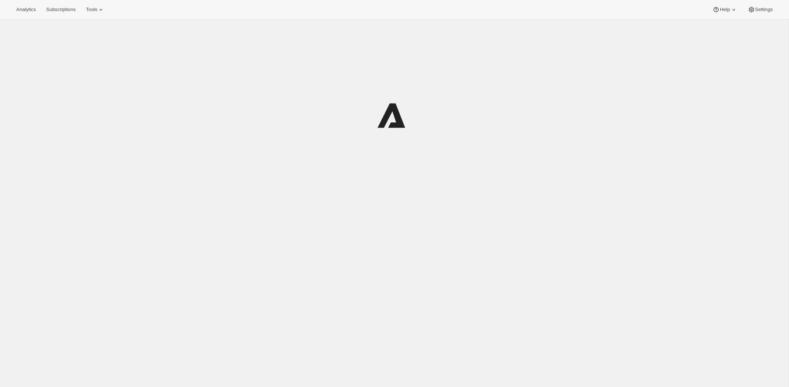 This screenshot has width=789, height=387. I want to click on button: Subscriptions, so click(61, 10).